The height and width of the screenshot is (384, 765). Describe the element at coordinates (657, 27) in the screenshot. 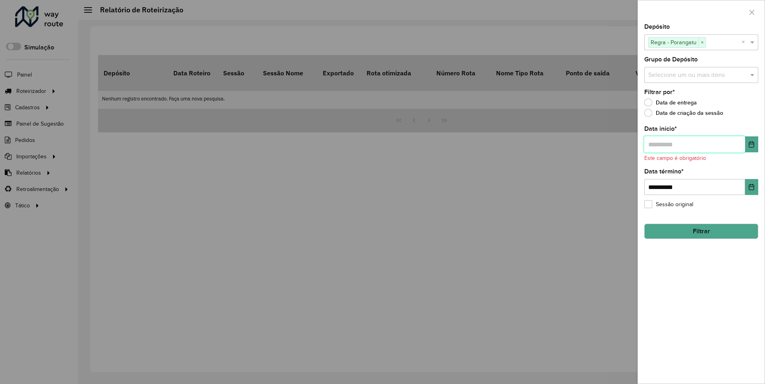

I see `label: Depósito` at that location.